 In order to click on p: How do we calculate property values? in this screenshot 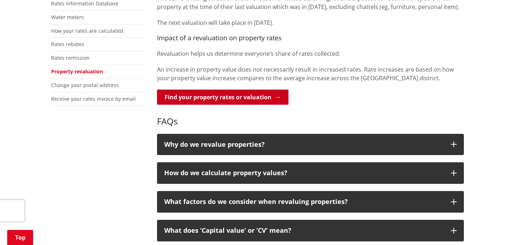, I will do `click(304, 173)`.